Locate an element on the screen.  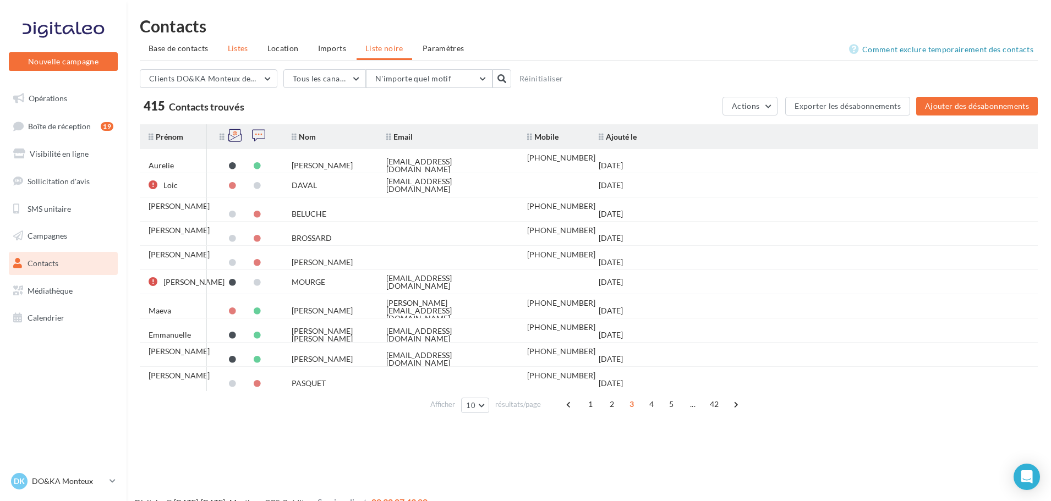
span: Imports is located at coordinates (332, 48).